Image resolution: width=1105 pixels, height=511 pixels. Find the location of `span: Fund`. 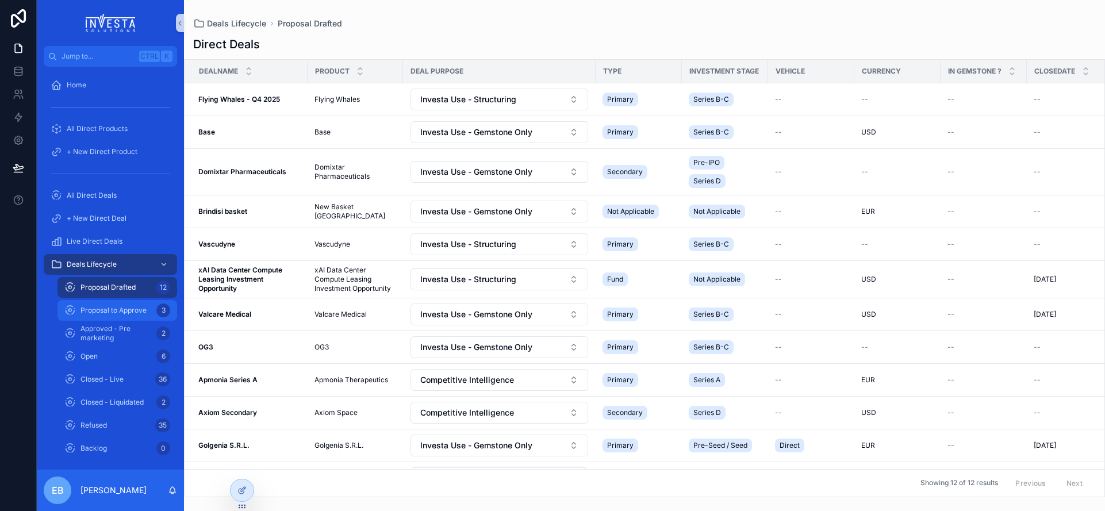

span: Fund is located at coordinates (615, 280).